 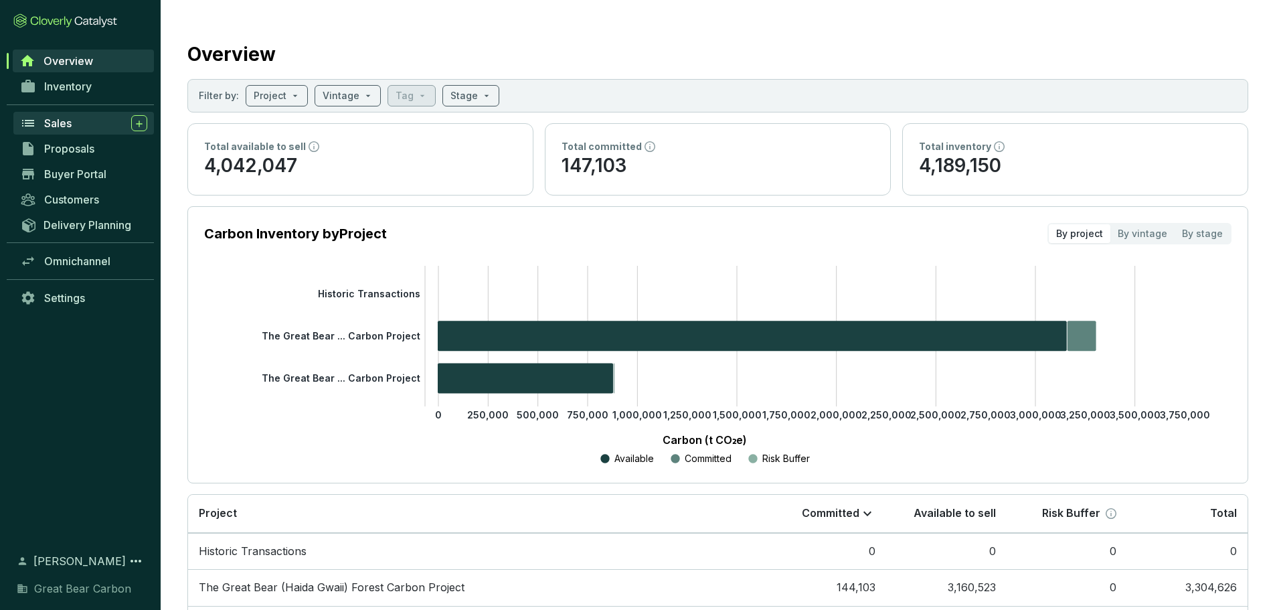 What do you see at coordinates (1142, 234) in the screenshot?
I see `div: By vintage` at bounding box center [1142, 234].